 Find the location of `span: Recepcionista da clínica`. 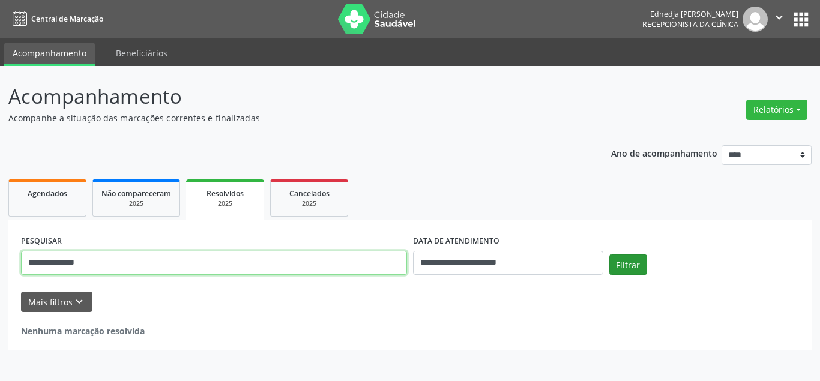

span: Recepcionista da clínica is located at coordinates (690, 24).